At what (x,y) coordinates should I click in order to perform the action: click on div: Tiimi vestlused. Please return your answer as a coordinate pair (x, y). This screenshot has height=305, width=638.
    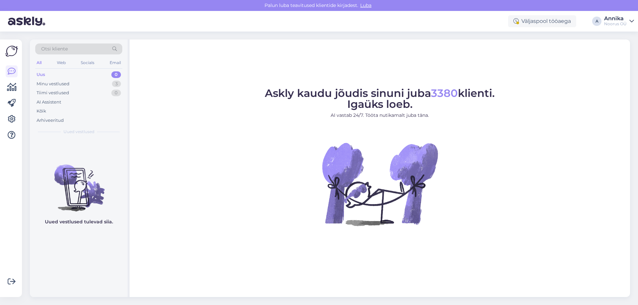
    Looking at the image, I should click on (53, 93).